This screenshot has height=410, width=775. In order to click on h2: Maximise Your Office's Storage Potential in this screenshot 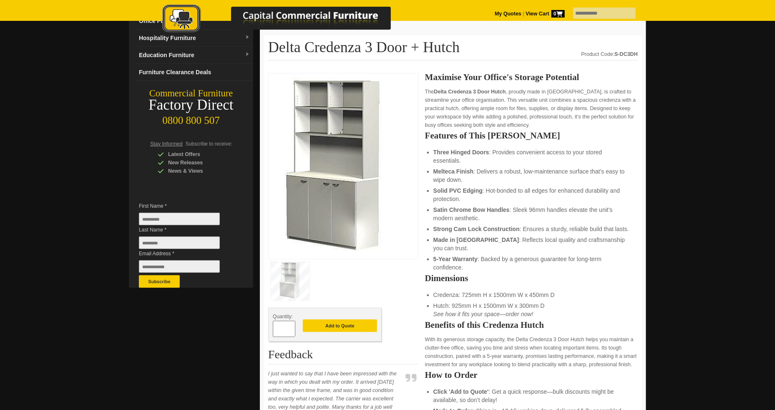, I will do `click(531, 77)`.